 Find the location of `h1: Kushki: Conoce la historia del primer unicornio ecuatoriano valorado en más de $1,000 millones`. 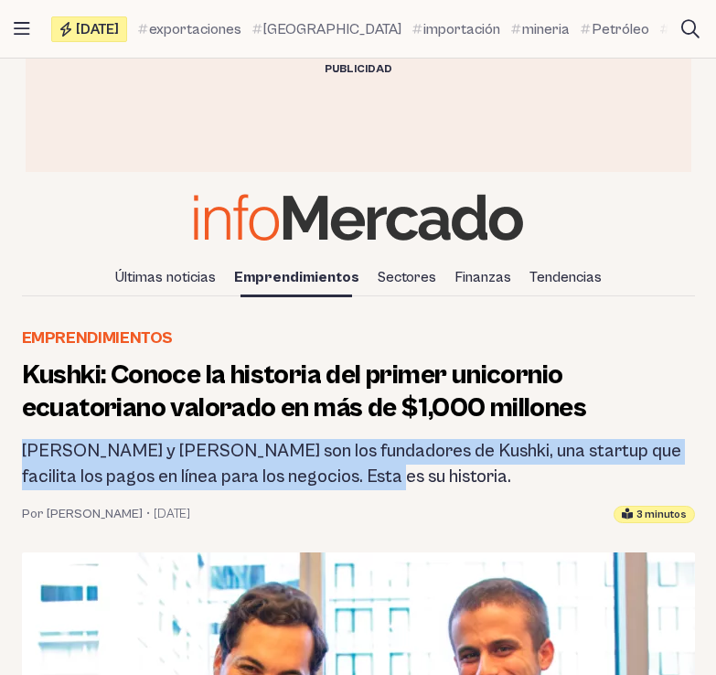

h1: Kushki: Conoce la historia del primer unicornio ecuatoriano valorado en más de $1,000 millones is located at coordinates (359, 392).